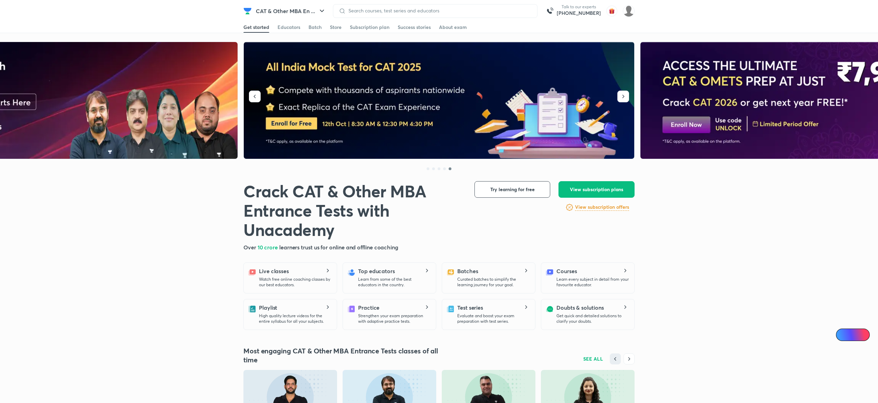 This screenshot has height=403, width=878. I want to click on a: View subscription offers, so click(602, 207).